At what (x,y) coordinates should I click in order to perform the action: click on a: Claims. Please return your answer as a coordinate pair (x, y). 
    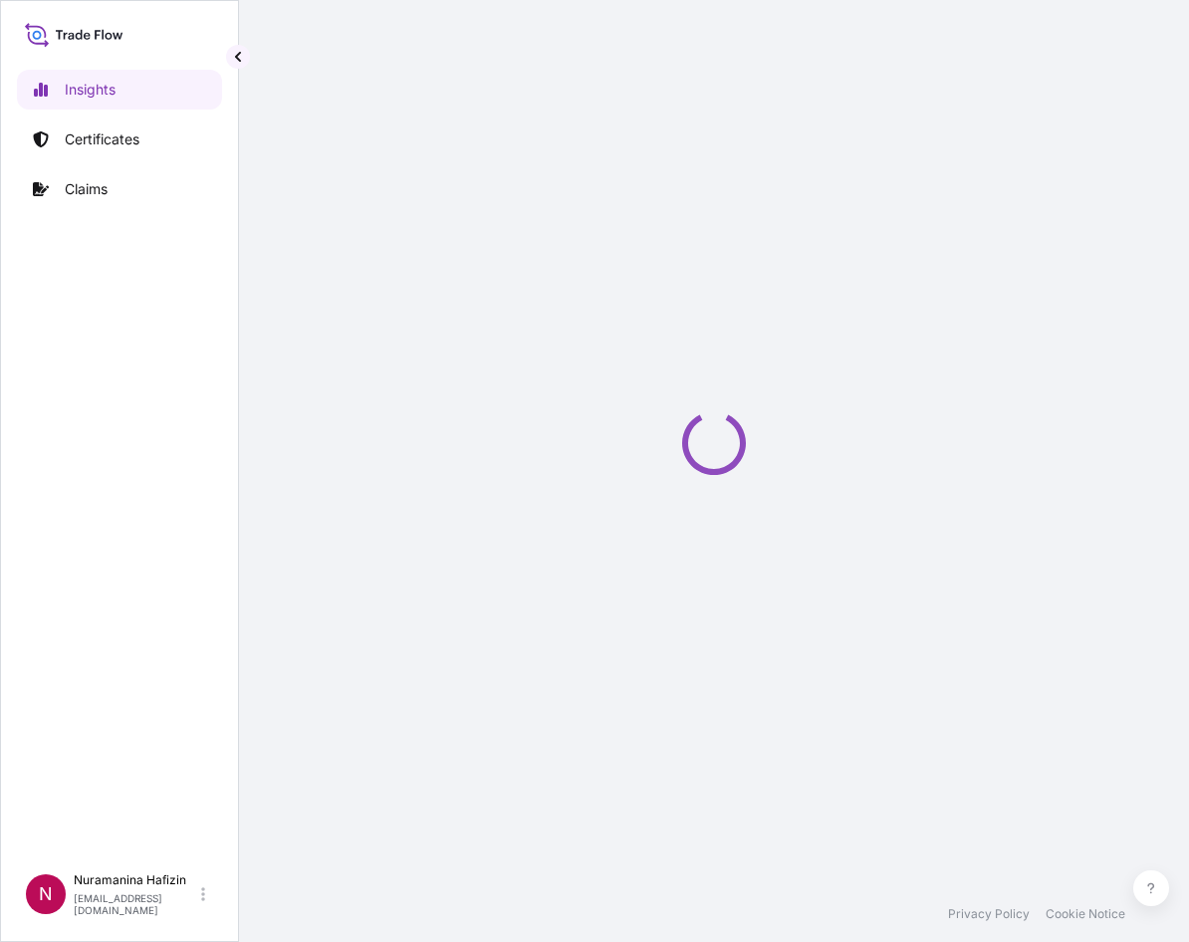
    Looking at the image, I should click on (120, 189).